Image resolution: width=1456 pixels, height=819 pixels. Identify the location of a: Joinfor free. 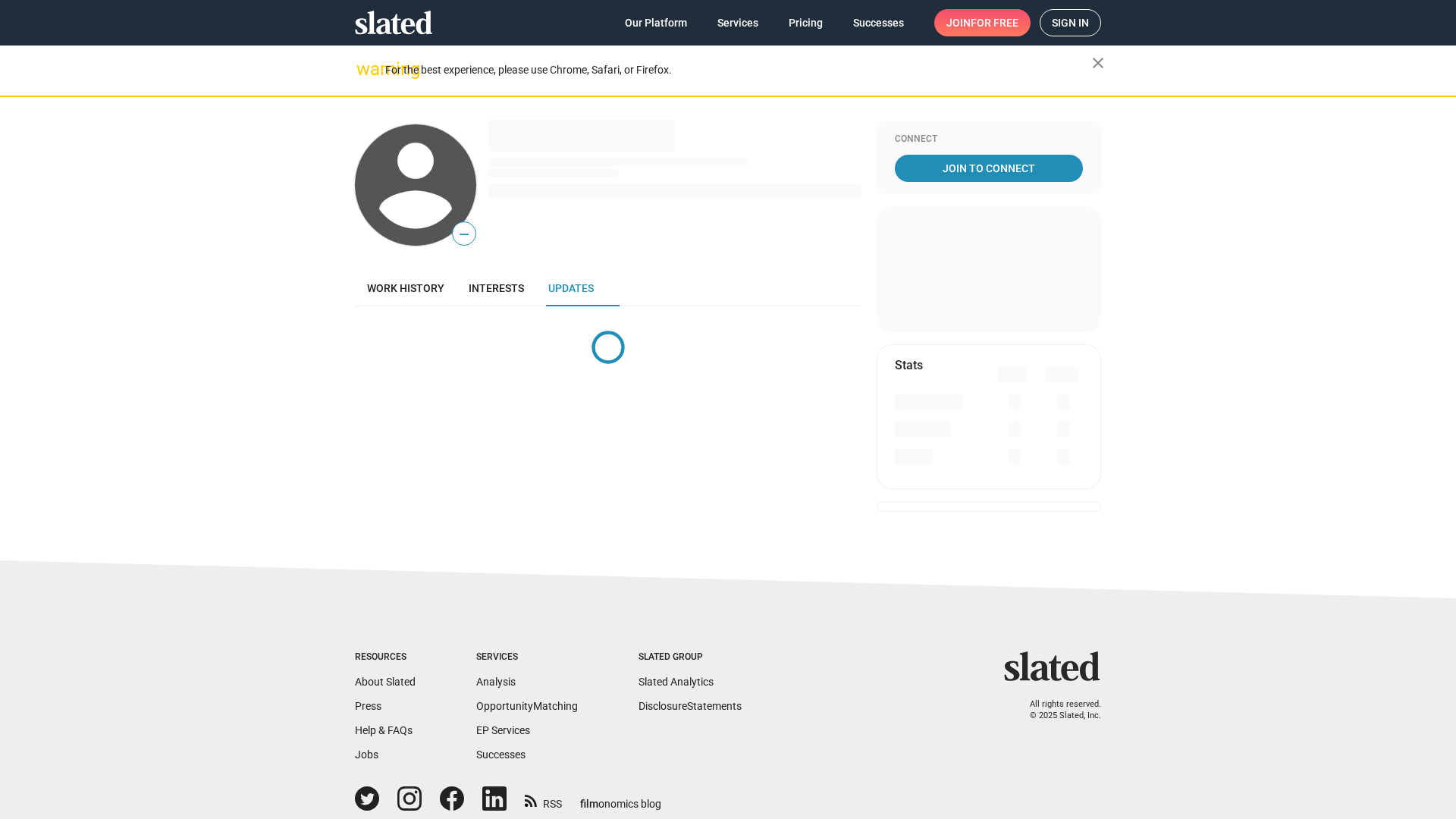
(982, 22).